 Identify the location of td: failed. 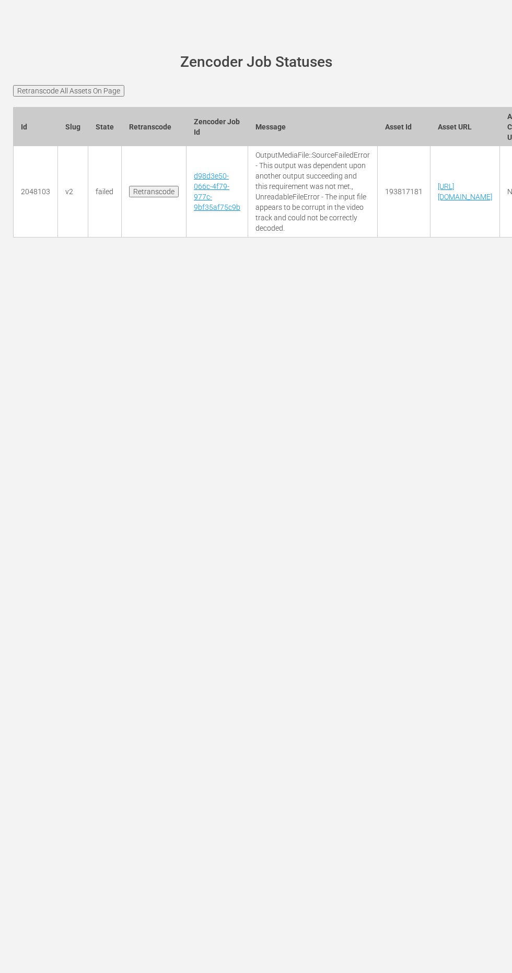
(105, 192).